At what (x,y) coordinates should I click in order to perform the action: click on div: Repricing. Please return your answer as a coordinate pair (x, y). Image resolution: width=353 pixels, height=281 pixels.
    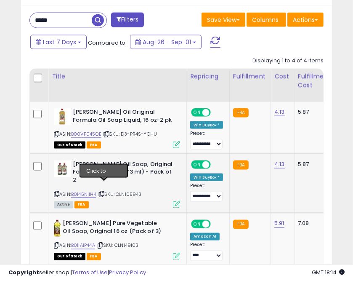
    Looking at the image, I should click on (208, 76).